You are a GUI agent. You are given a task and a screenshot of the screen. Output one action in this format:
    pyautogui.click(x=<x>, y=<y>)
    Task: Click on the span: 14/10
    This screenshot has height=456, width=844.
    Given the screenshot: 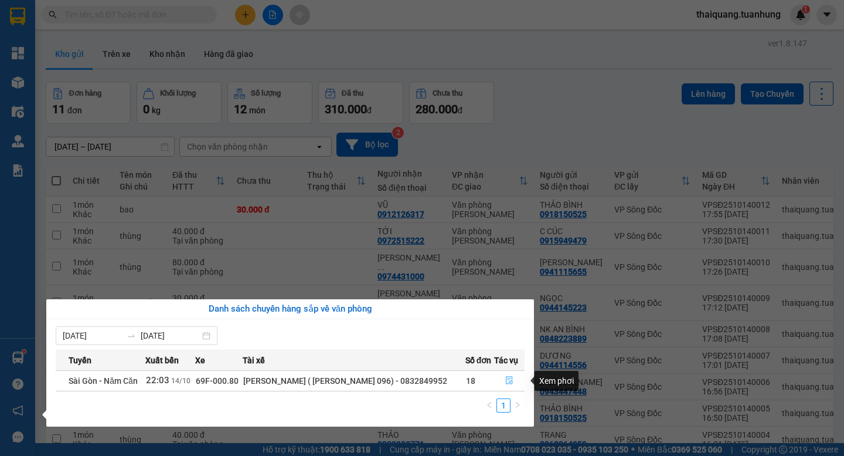 What is the action you would take?
    pyautogui.click(x=181, y=381)
    